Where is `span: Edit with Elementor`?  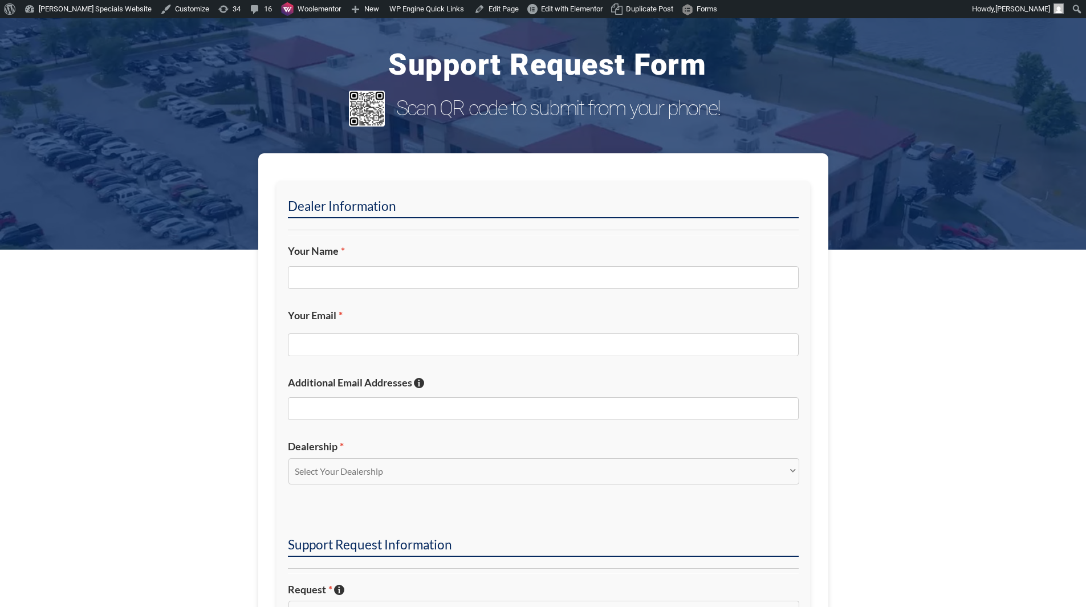
span: Edit with Elementor is located at coordinates (572, 9).